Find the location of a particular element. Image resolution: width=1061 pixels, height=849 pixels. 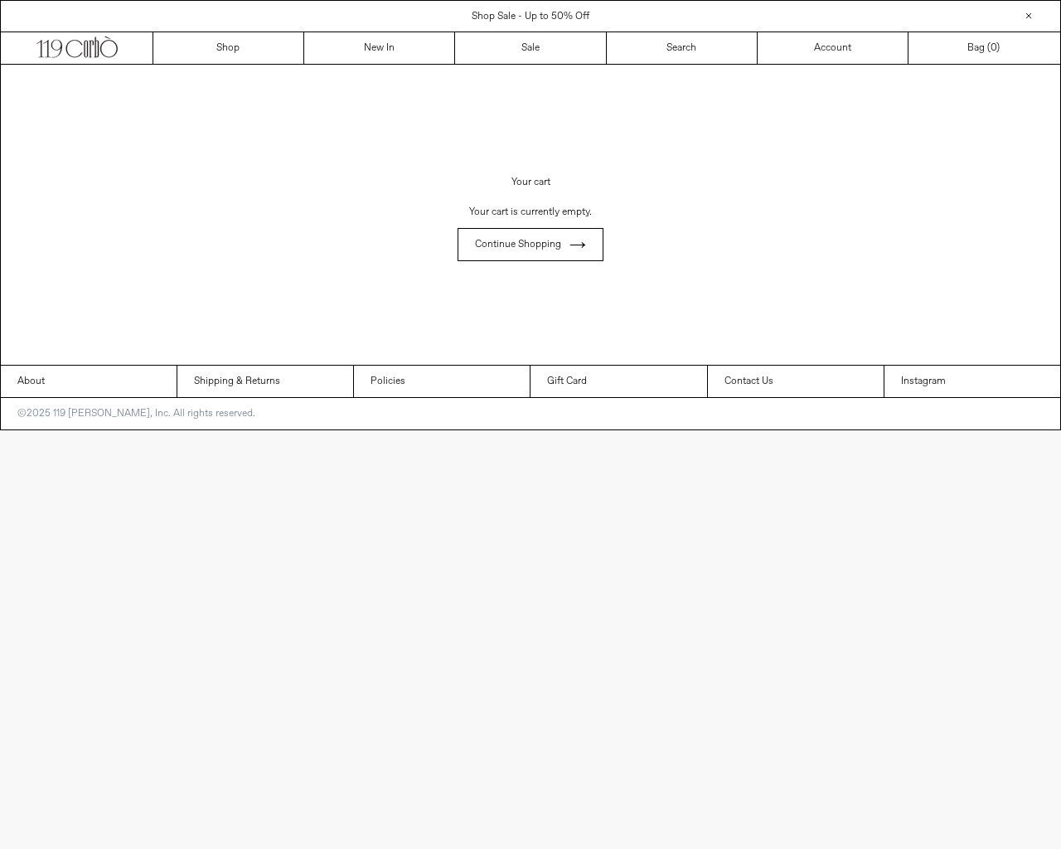

a: Shop is located at coordinates (229, 48).